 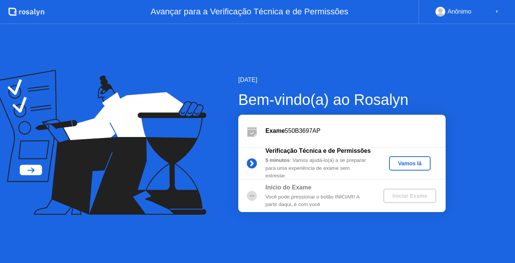 I want to click on button: Vamos lá, so click(x=410, y=163).